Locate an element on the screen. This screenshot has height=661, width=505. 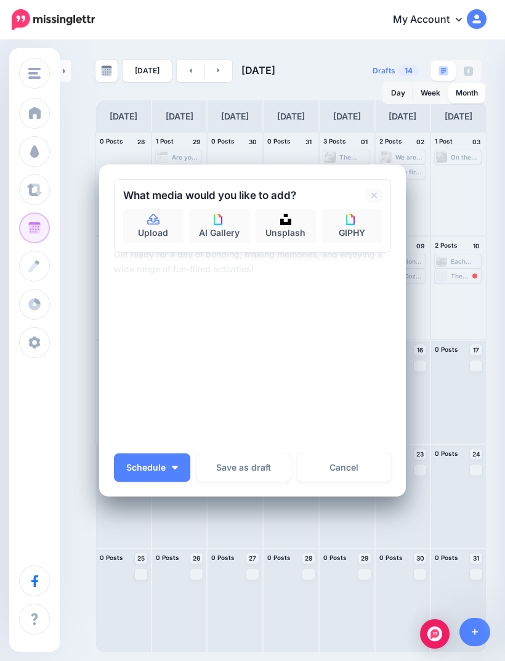
span: Schedule is located at coordinates (146, 468).